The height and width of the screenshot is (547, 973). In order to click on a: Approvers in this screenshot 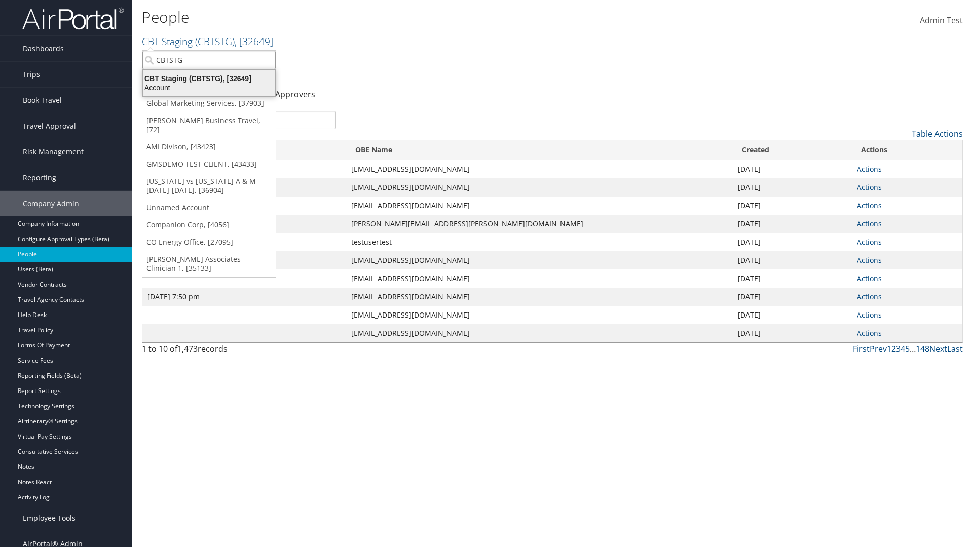, I will do `click(295, 94)`.